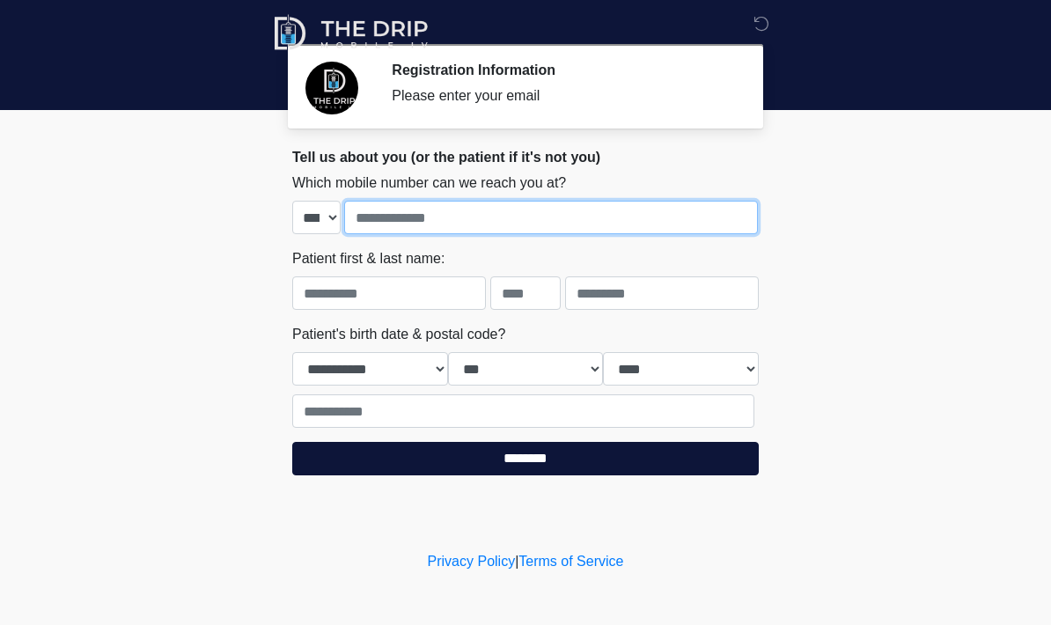  What do you see at coordinates (352, 33) in the screenshot?
I see `img: The Drip Mobile IV Logo` at bounding box center [352, 33].